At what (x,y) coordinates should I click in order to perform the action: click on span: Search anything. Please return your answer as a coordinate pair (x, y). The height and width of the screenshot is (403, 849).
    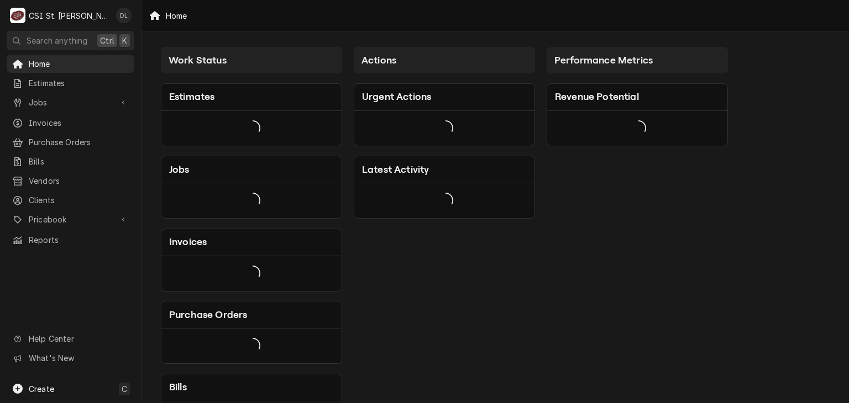
    Looking at the image, I should click on (57, 40).